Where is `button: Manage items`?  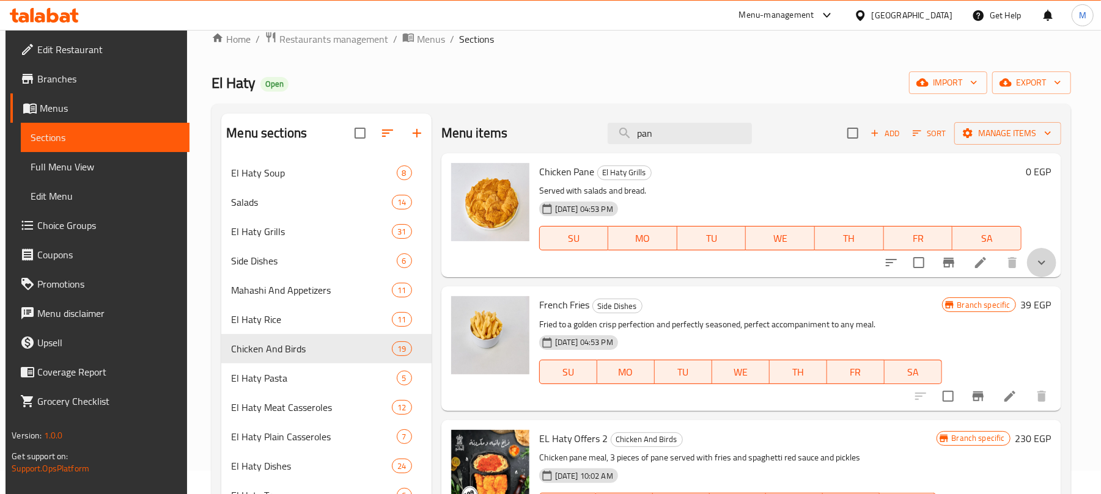
button: Manage items is located at coordinates (1007, 133).